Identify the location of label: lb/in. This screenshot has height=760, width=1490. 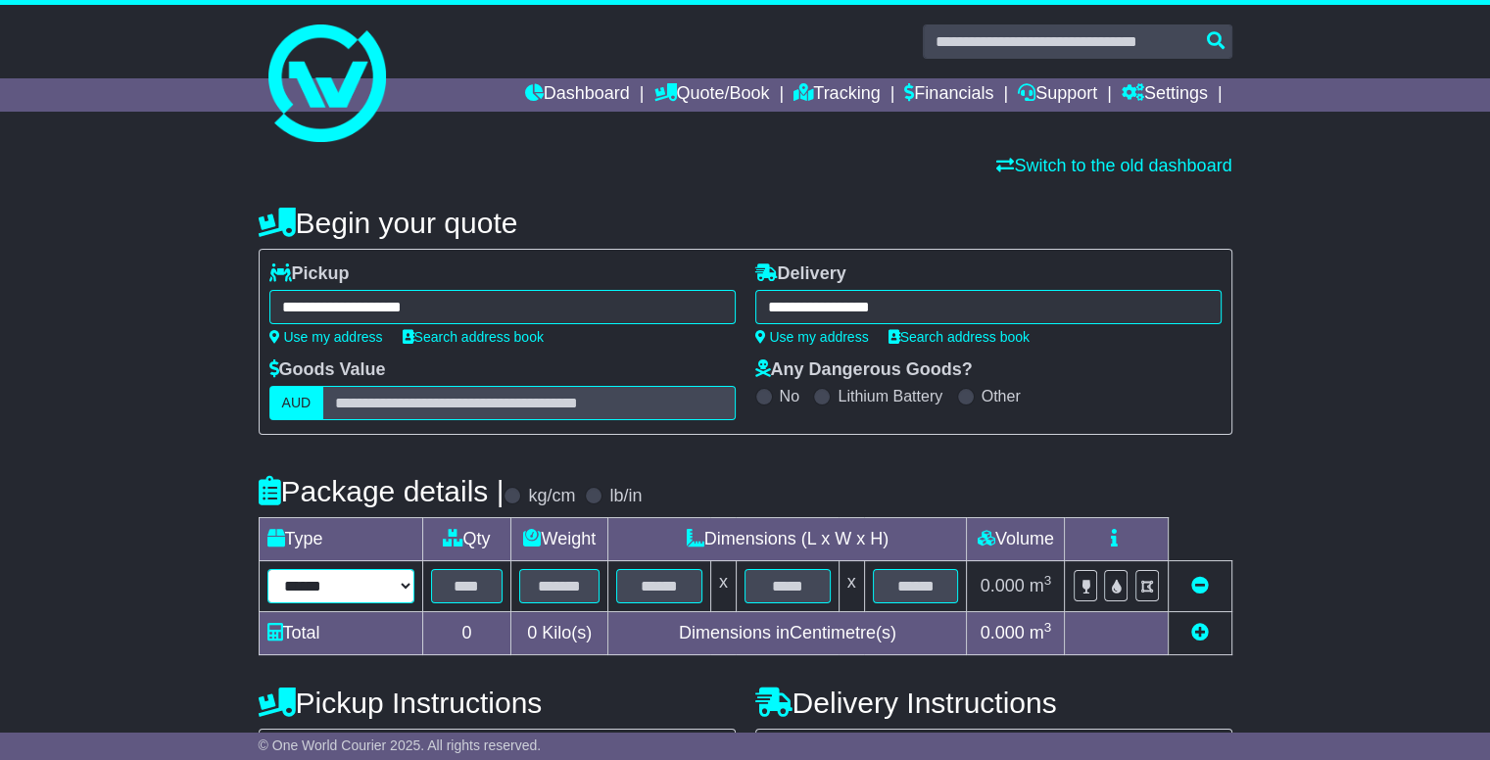
(625, 497).